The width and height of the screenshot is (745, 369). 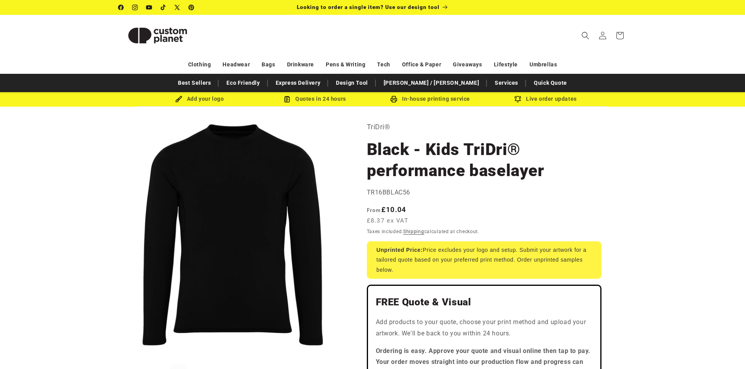 I want to click on a: Office & Paper, so click(x=421, y=64).